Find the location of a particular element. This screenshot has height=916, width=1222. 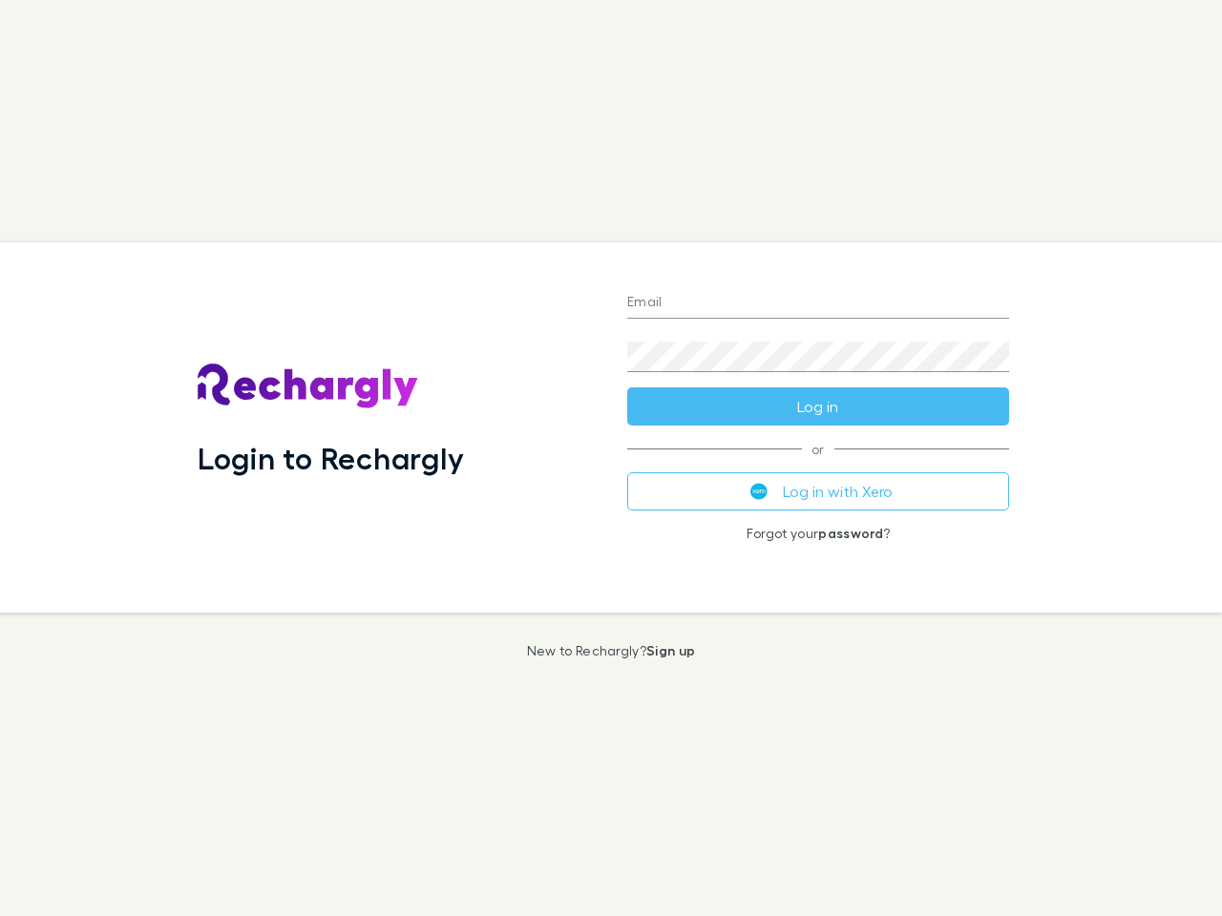

span: or is located at coordinates (818, 449).